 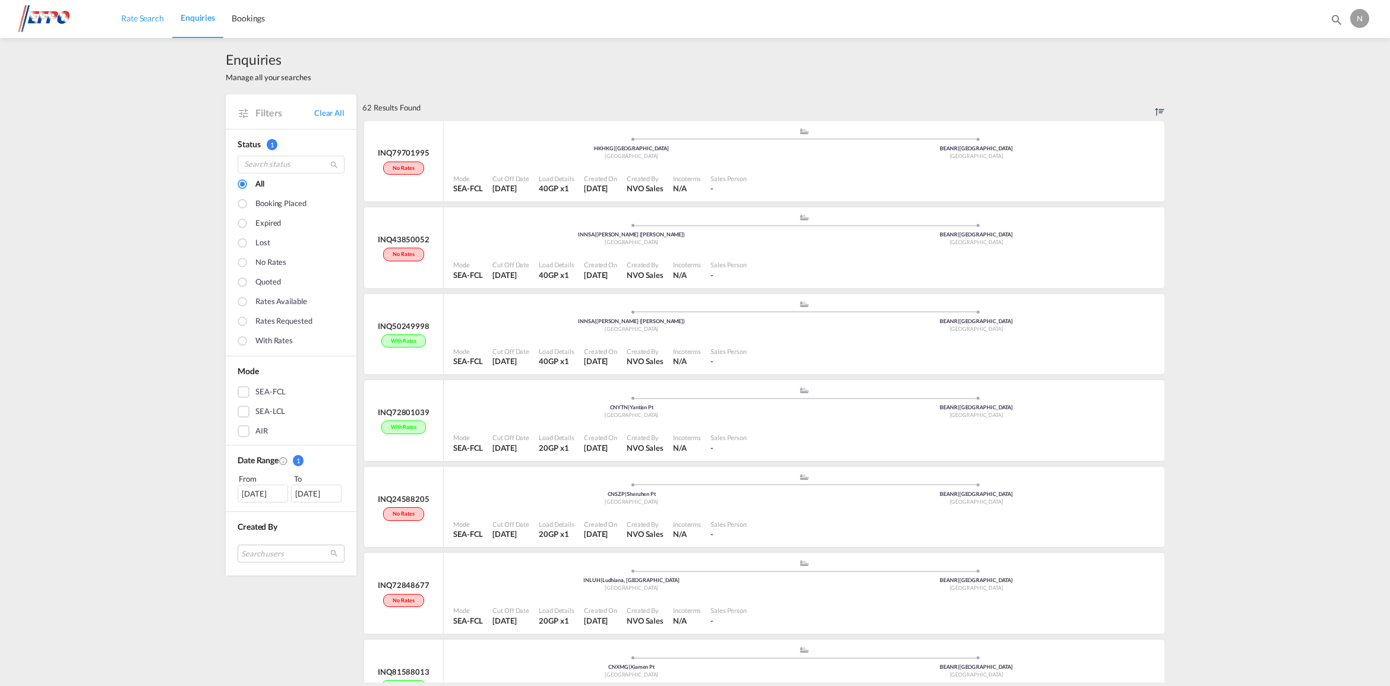 I want to click on div: INQ72848677, so click(x=403, y=585).